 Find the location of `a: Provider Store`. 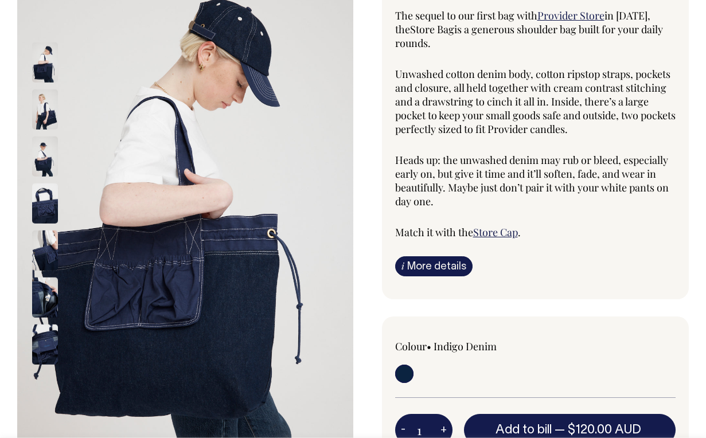

a: Provider Store is located at coordinates (570, 15).